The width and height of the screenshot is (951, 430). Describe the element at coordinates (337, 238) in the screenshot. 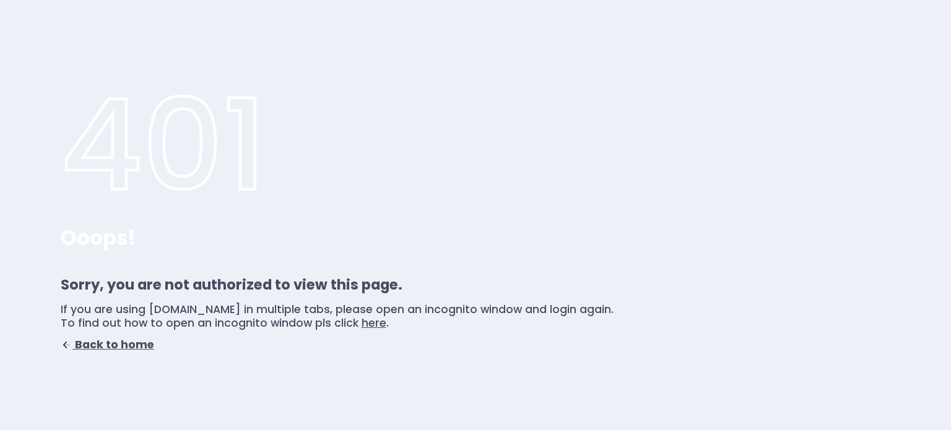

I see `p: Ooops!` at that location.